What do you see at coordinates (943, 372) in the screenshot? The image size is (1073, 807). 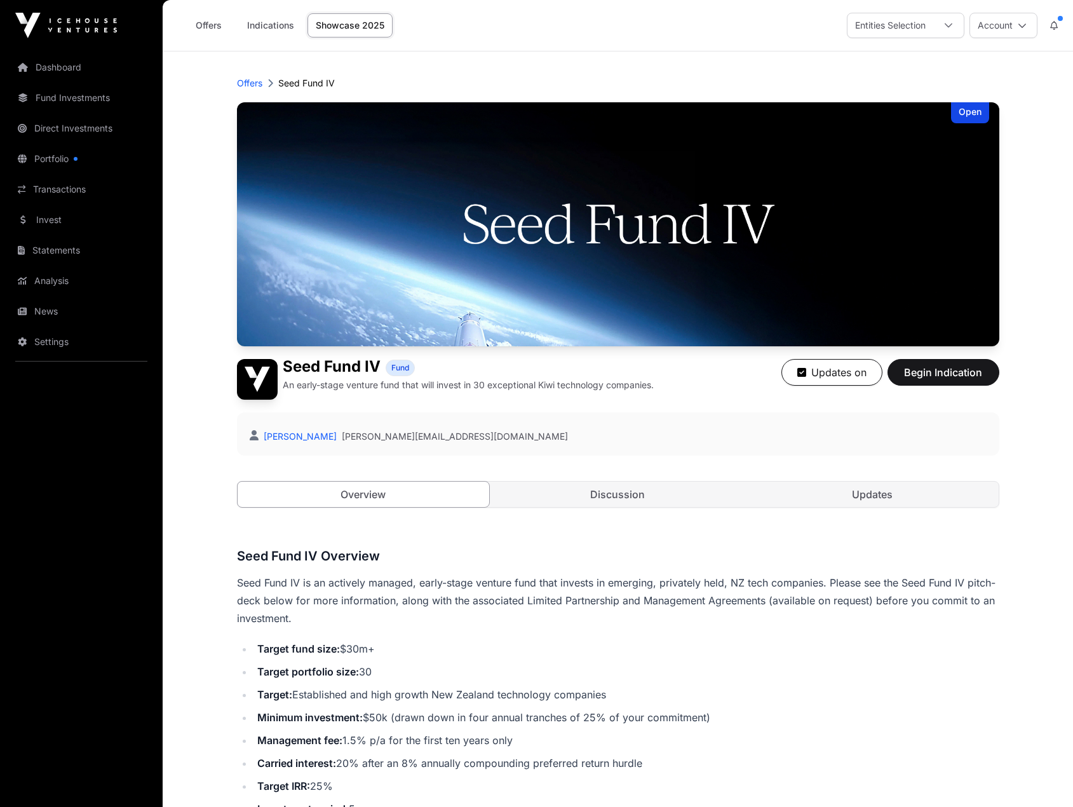 I see `button: Begin Indication` at bounding box center [943, 372].